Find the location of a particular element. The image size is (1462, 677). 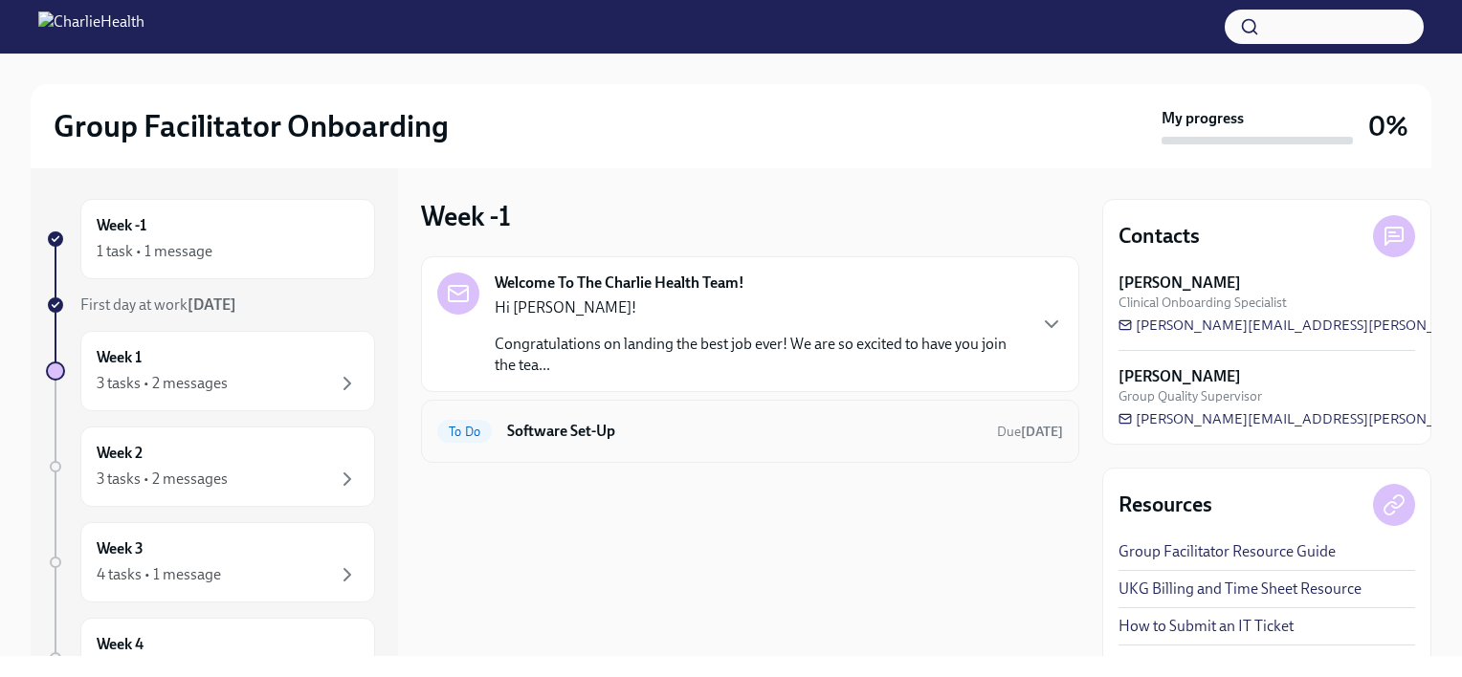

div: 1 task • 1 message is located at coordinates (154, 252).